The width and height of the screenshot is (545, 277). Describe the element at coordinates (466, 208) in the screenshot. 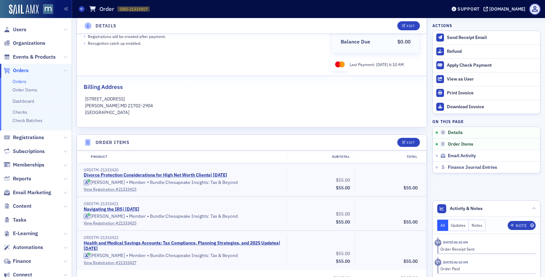

I see `span: Activity & Notes` at that location.